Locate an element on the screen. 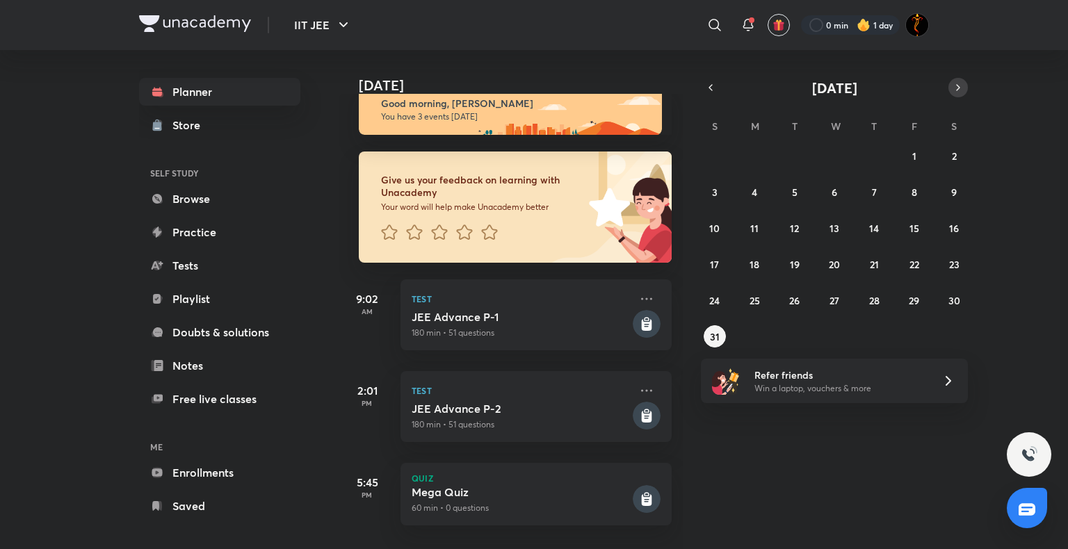  abbr: August 30, 2025 is located at coordinates (954, 300).